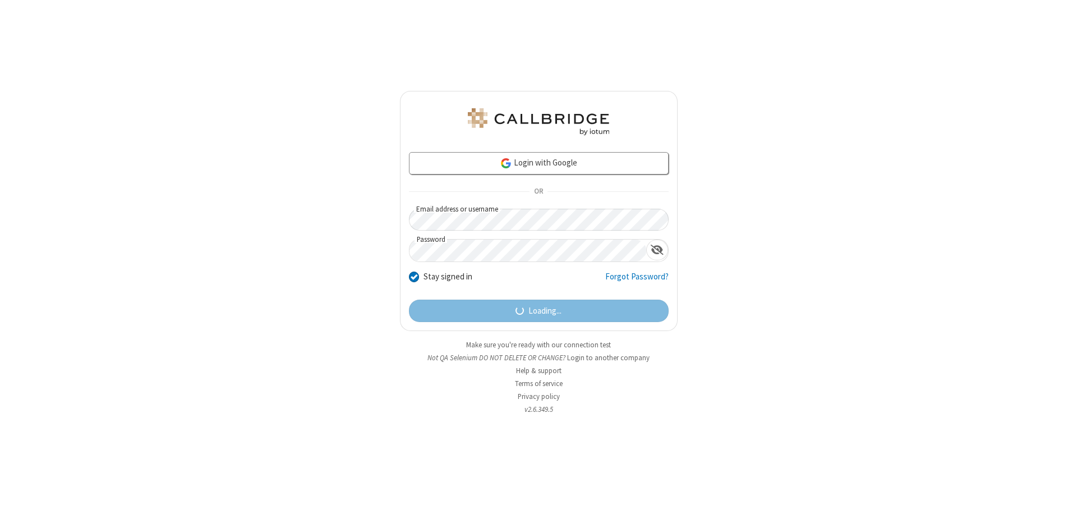  I want to click on li: Not QA Selenium DO NOT DELETE OR CHANGE?, so click(539, 357).